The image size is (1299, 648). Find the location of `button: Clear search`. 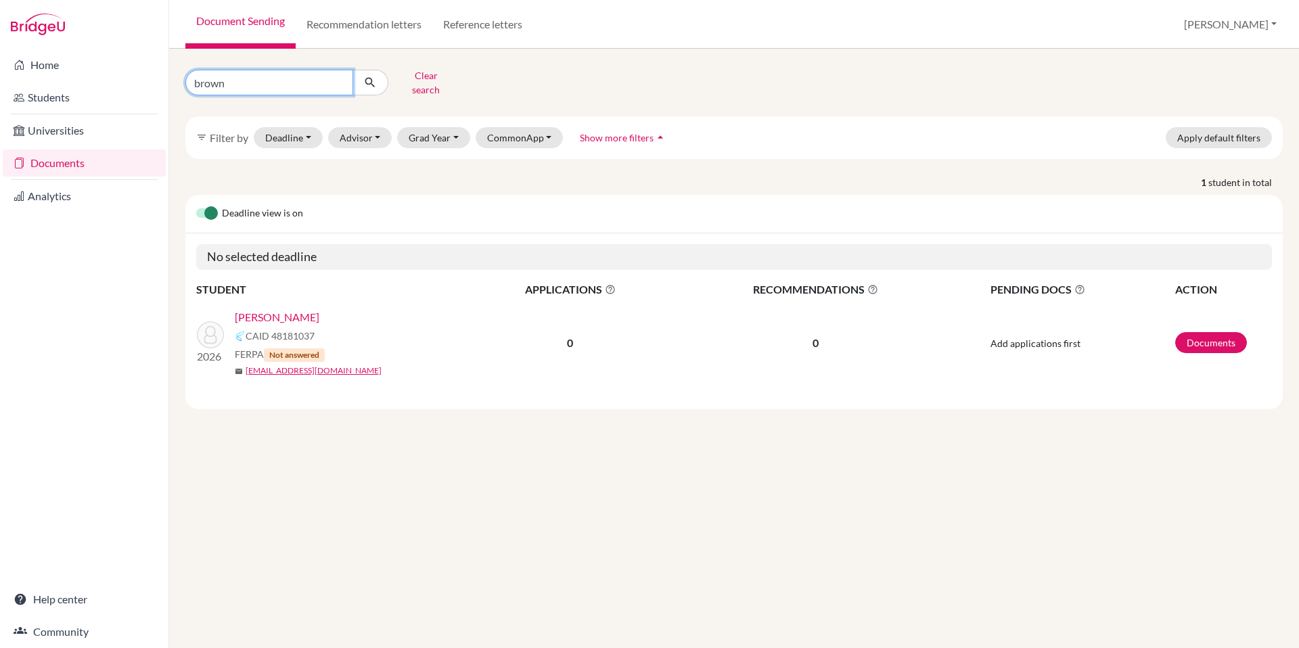

button: Clear search is located at coordinates (426, 83).